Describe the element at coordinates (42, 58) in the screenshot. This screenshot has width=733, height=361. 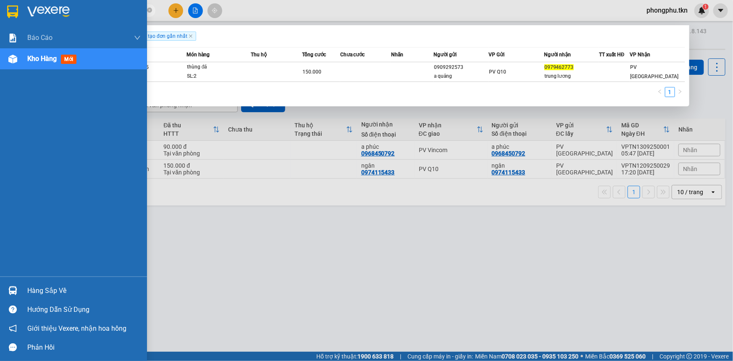
I see `span: Kho hàng` at that location.